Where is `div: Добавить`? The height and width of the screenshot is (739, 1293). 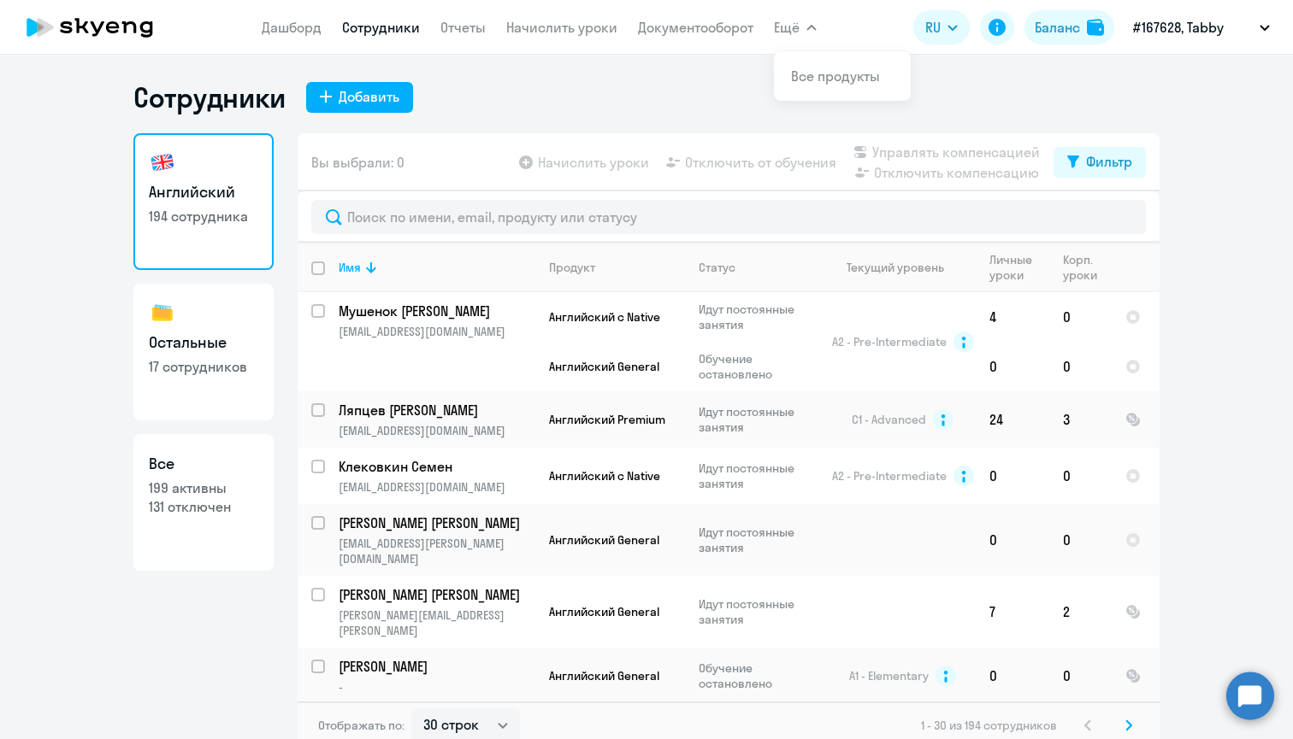
div: Добавить is located at coordinates (368, 97).